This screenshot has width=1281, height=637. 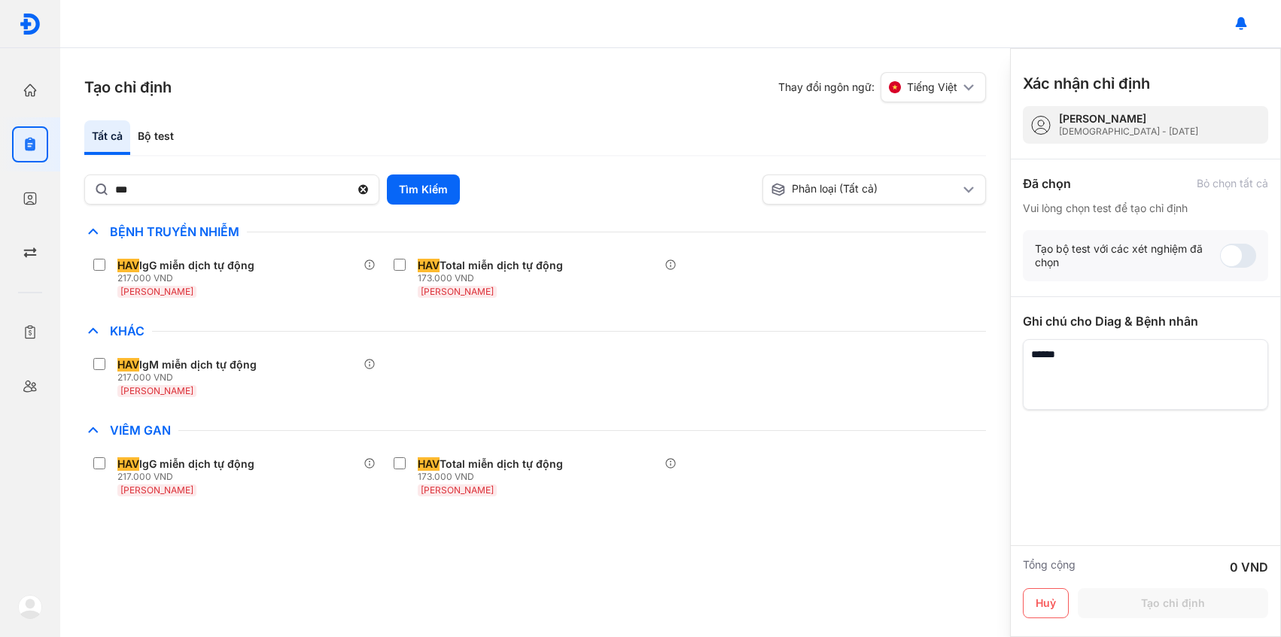 I want to click on div: Thay đổi ngôn ngữ:, so click(x=882, y=87).